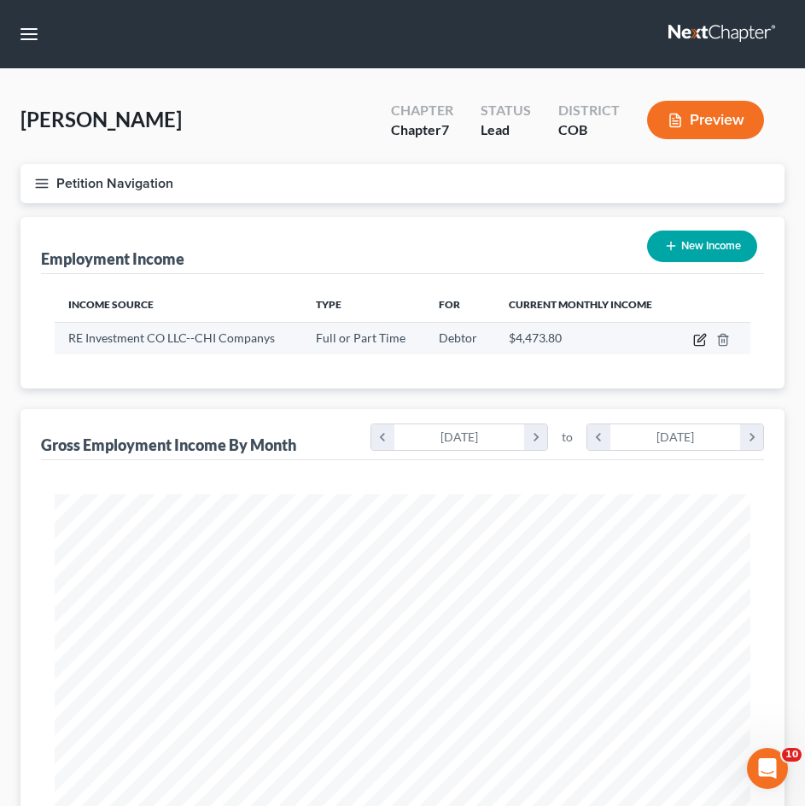 This screenshot has width=805, height=806. I want to click on button: Petition Navigation, so click(402, 183).